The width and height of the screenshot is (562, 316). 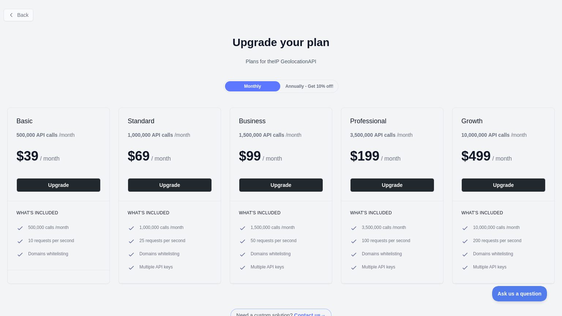 I want to click on h2: Business, so click(x=281, y=121).